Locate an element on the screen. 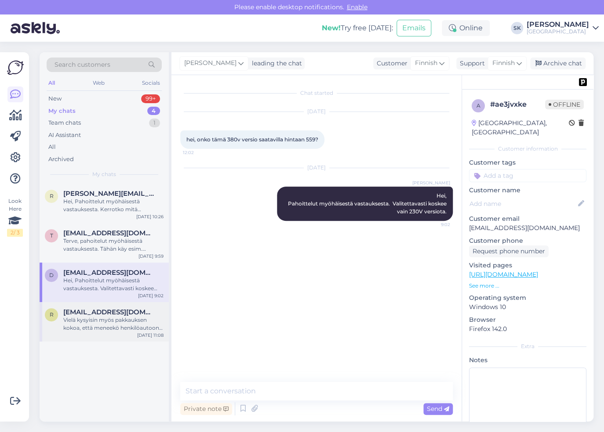 This screenshot has height=432, width=604. div: 1 is located at coordinates (154, 123).